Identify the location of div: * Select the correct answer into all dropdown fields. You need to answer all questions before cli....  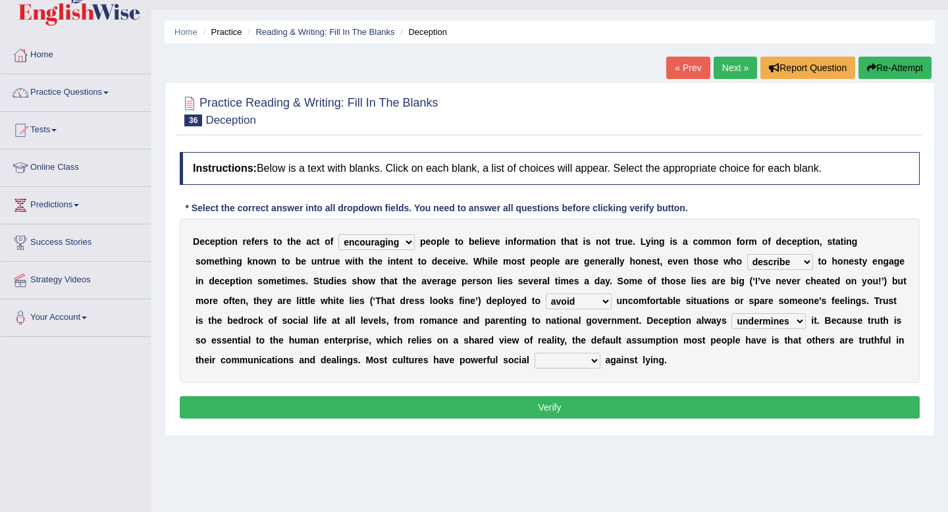
(436, 208).